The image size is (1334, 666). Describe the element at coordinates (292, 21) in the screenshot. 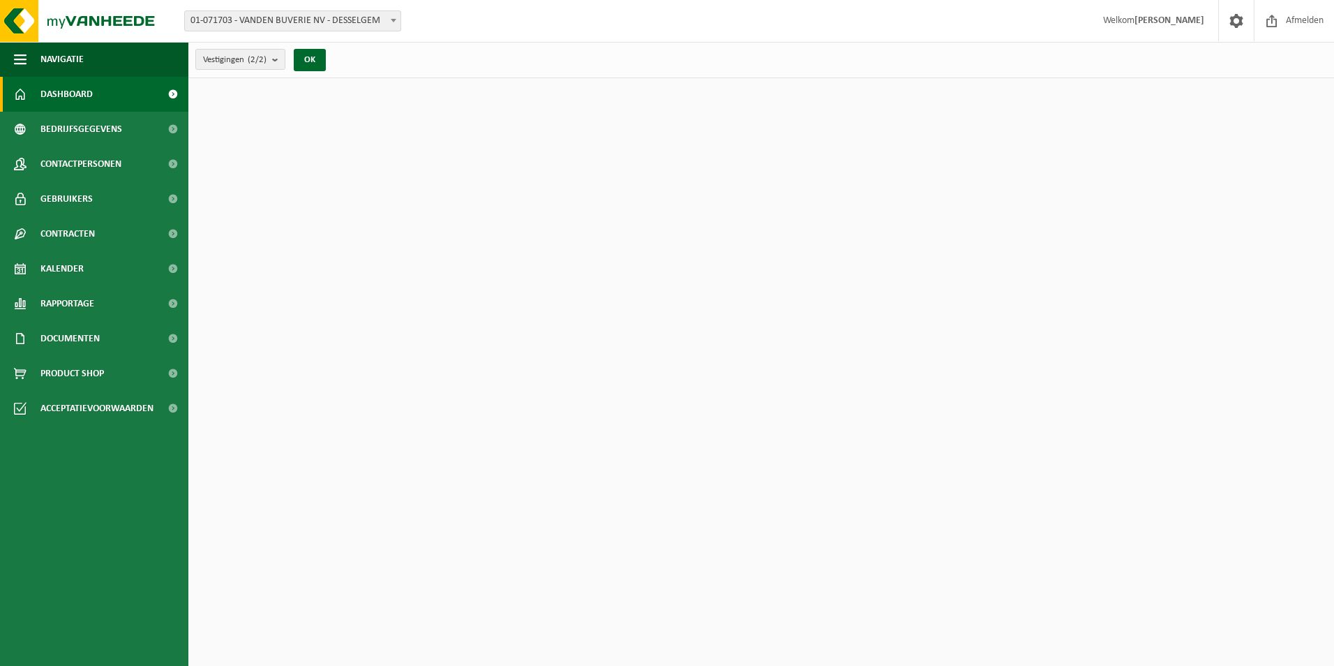

I see `span: 01-071703 - VANDEN BUVERIE NV - DESSELGEM` at that location.